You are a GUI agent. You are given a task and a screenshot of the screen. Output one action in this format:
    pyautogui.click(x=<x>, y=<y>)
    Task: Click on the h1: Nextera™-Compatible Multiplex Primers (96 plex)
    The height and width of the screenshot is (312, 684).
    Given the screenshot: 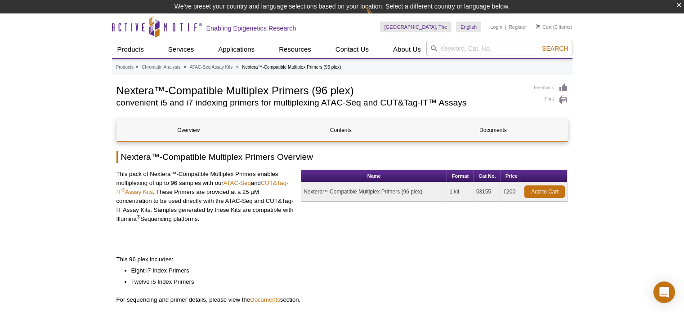 What is the action you would take?
    pyautogui.click(x=321, y=90)
    